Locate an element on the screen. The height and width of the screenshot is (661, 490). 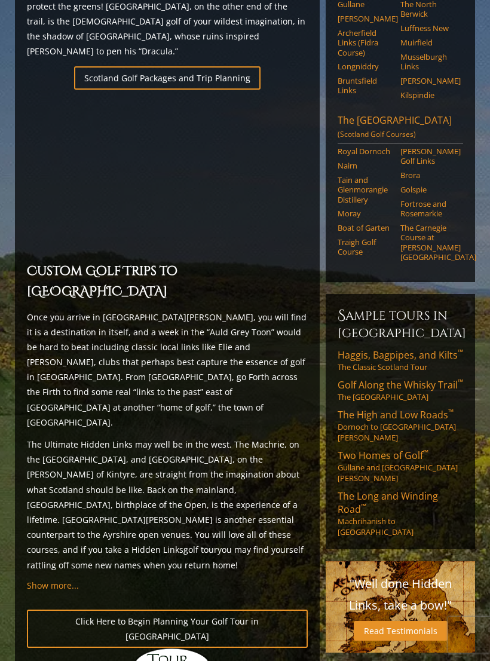
span: (Scotland Golf Courses) is located at coordinates (376, 134).